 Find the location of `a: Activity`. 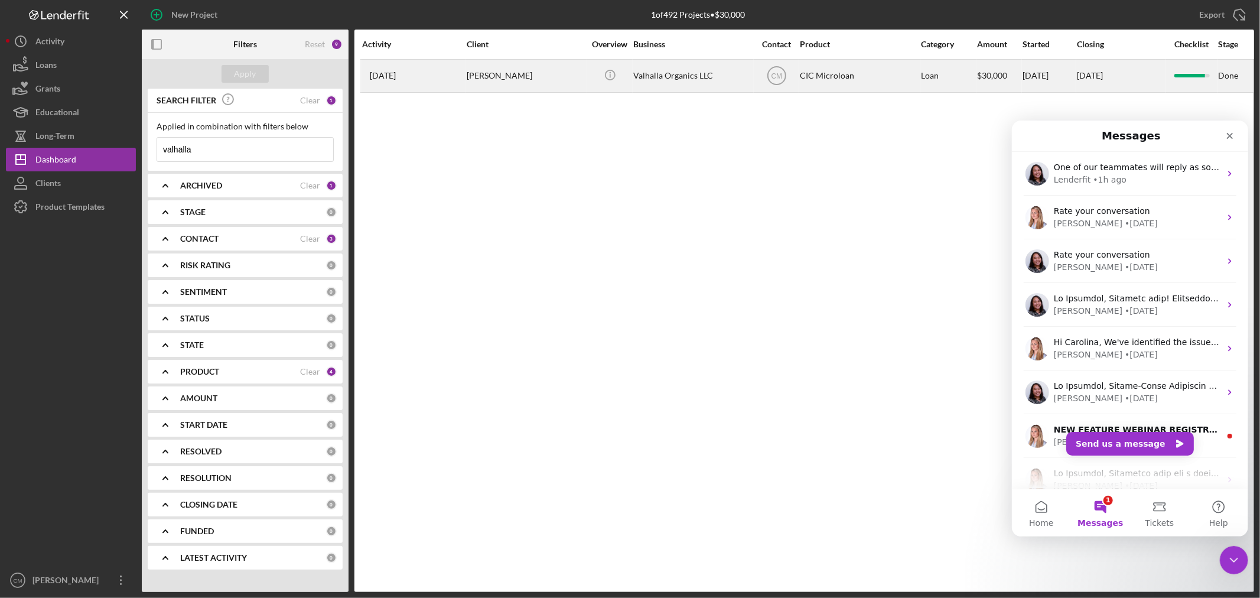

a: Activity is located at coordinates (71, 41).